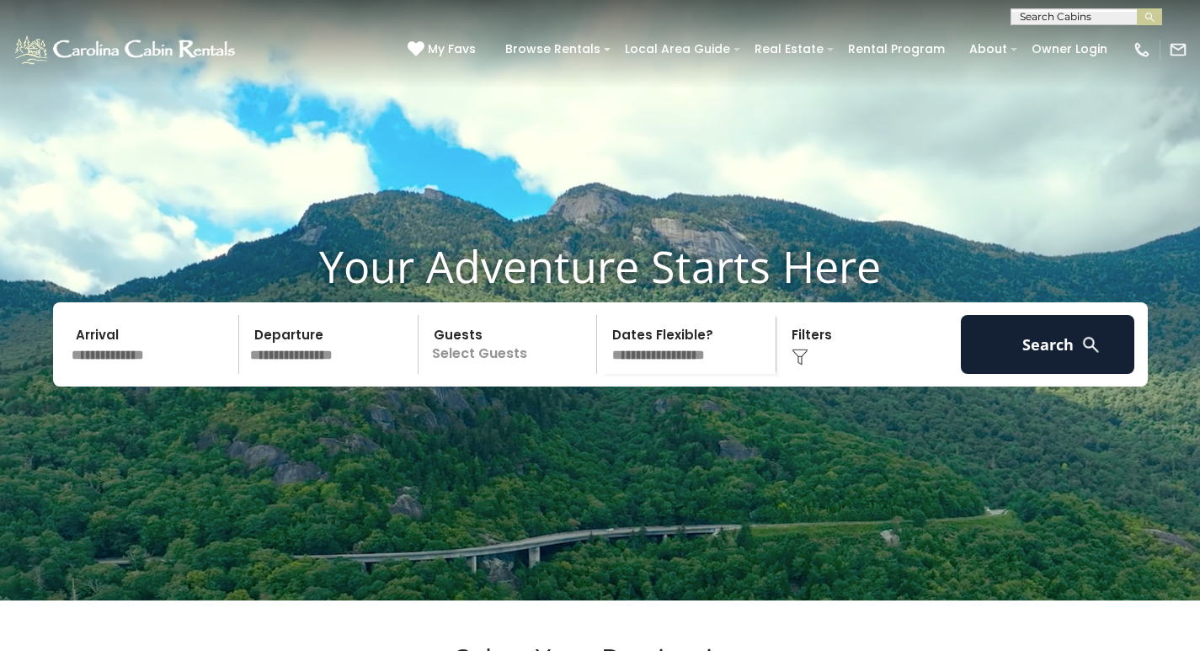  I want to click on img: mail-regular-white.png, so click(1179, 50).